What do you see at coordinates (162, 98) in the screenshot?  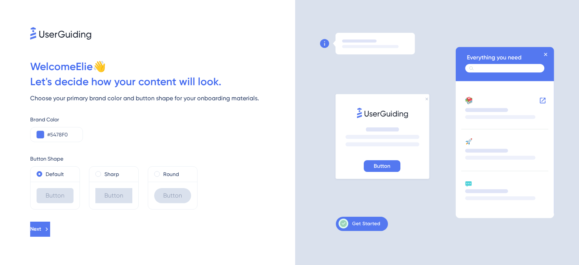 I see `div: Choose your primary brand color and button shape for your onboarding materials.` at bounding box center [162, 98].